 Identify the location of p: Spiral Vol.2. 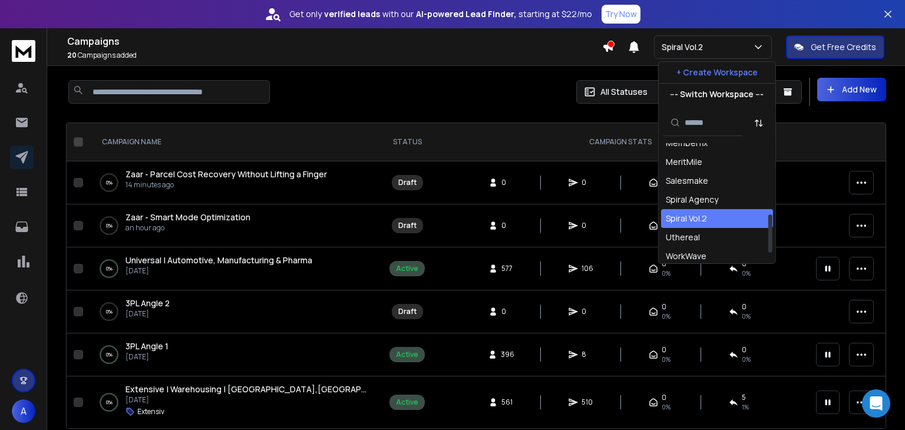
(685, 47).